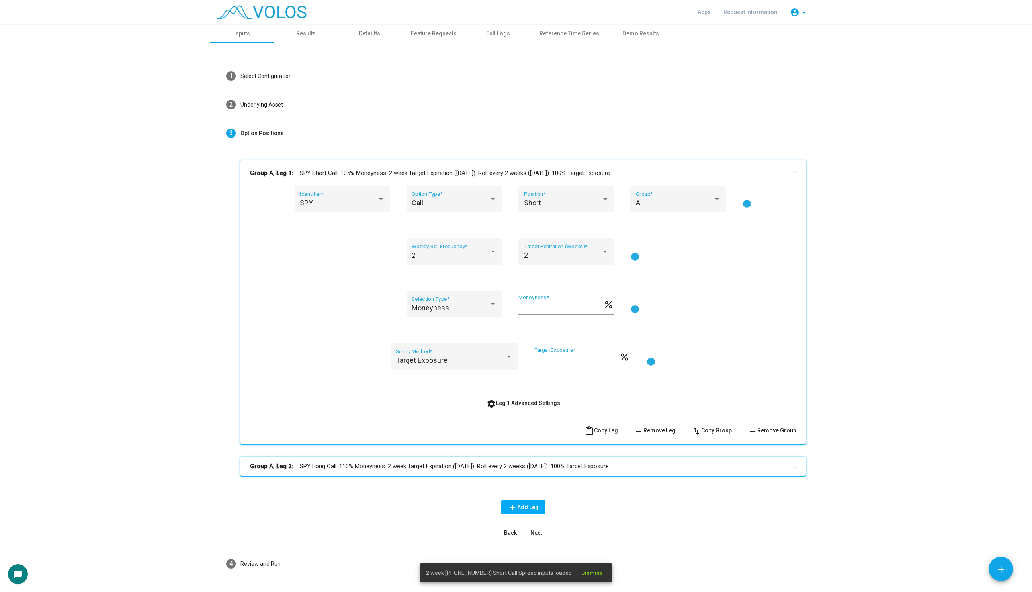  What do you see at coordinates (231, 133) in the screenshot?
I see `span: 3` at bounding box center [231, 133].